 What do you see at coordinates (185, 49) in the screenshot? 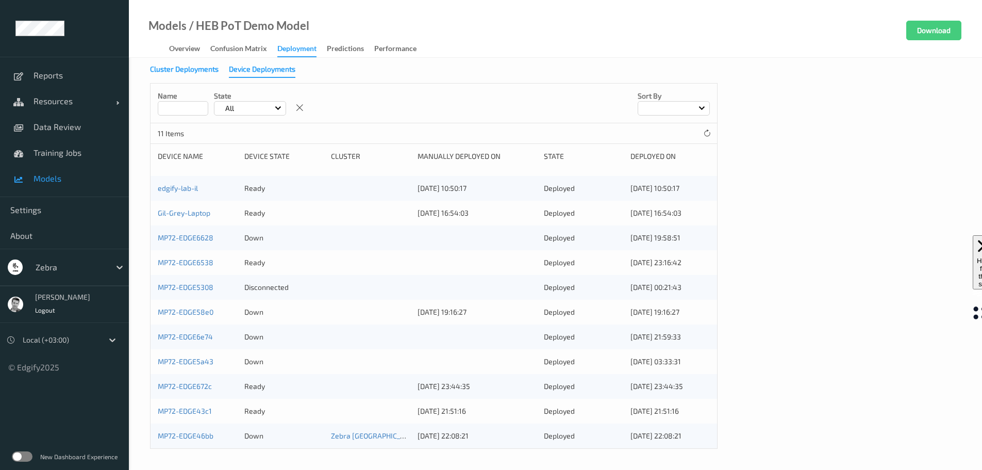
I see `div: Overview` at bounding box center [185, 49].